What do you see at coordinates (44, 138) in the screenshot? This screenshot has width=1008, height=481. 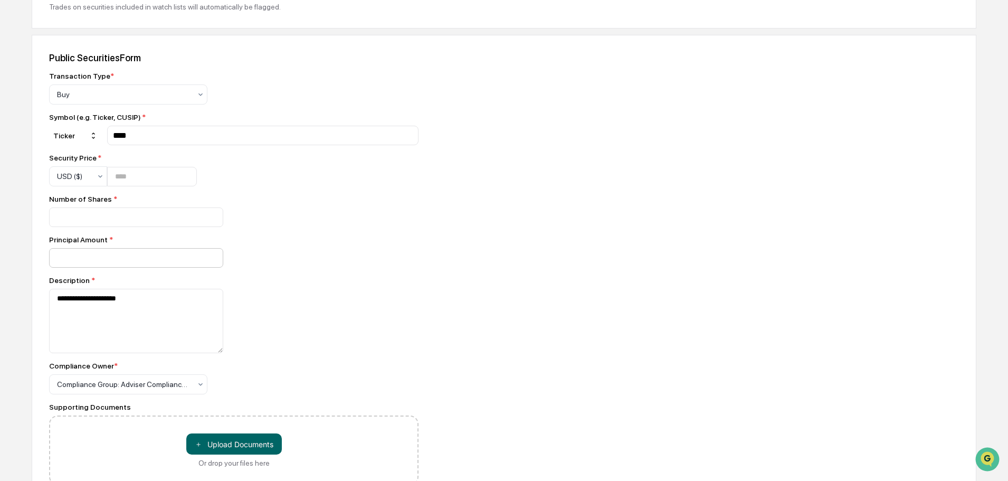 I see `span: Preclearance` at bounding box center [44, 138].